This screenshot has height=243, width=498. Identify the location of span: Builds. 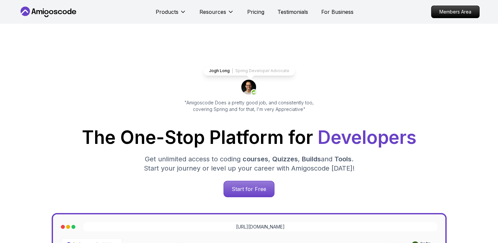
(312, 159).